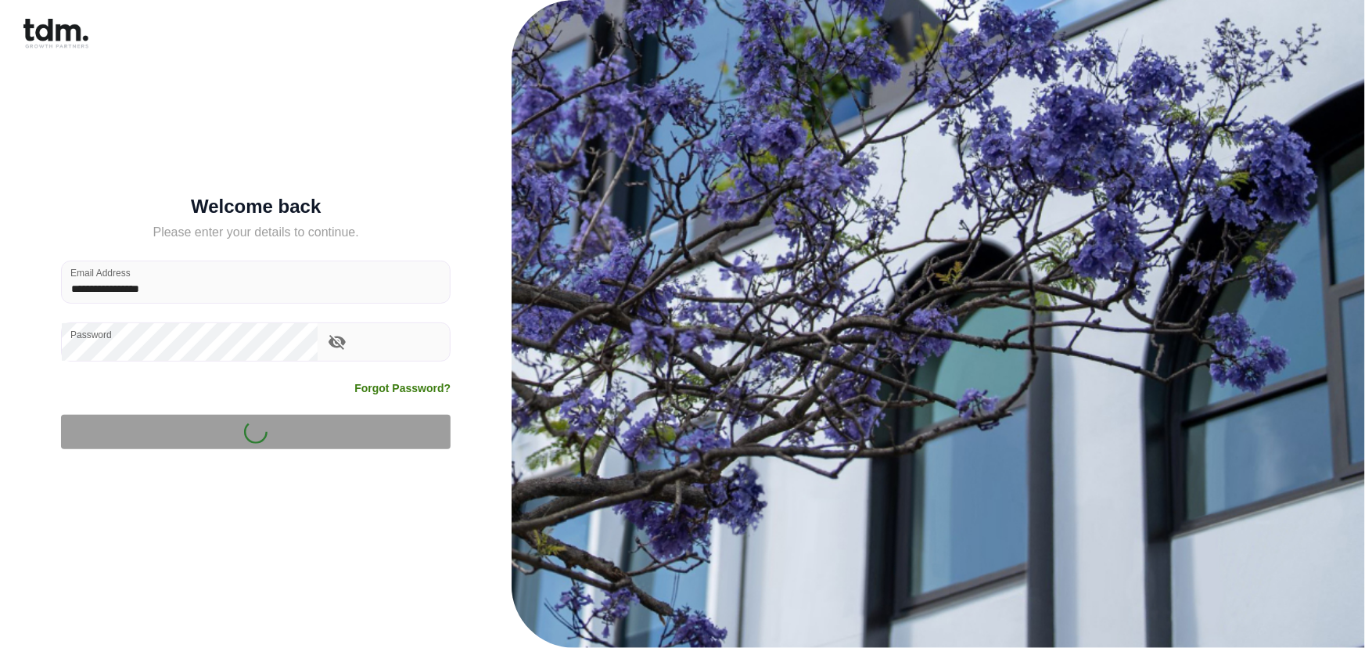  I want to click on button: toggle password visibility, so click(337, 342).